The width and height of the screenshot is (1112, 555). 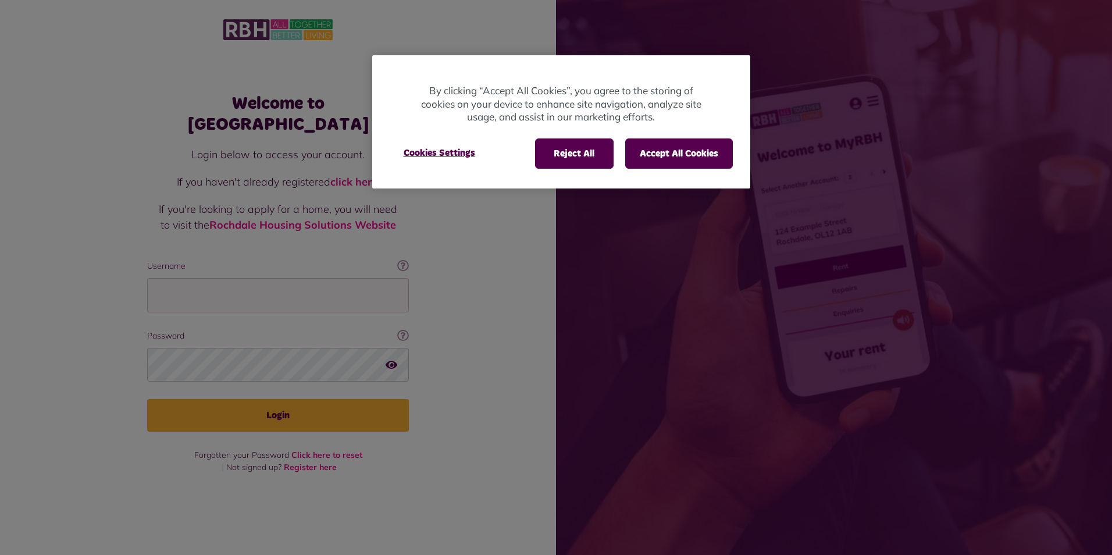 I want to click on div: Cookie banner, so click(x=561, y=122).